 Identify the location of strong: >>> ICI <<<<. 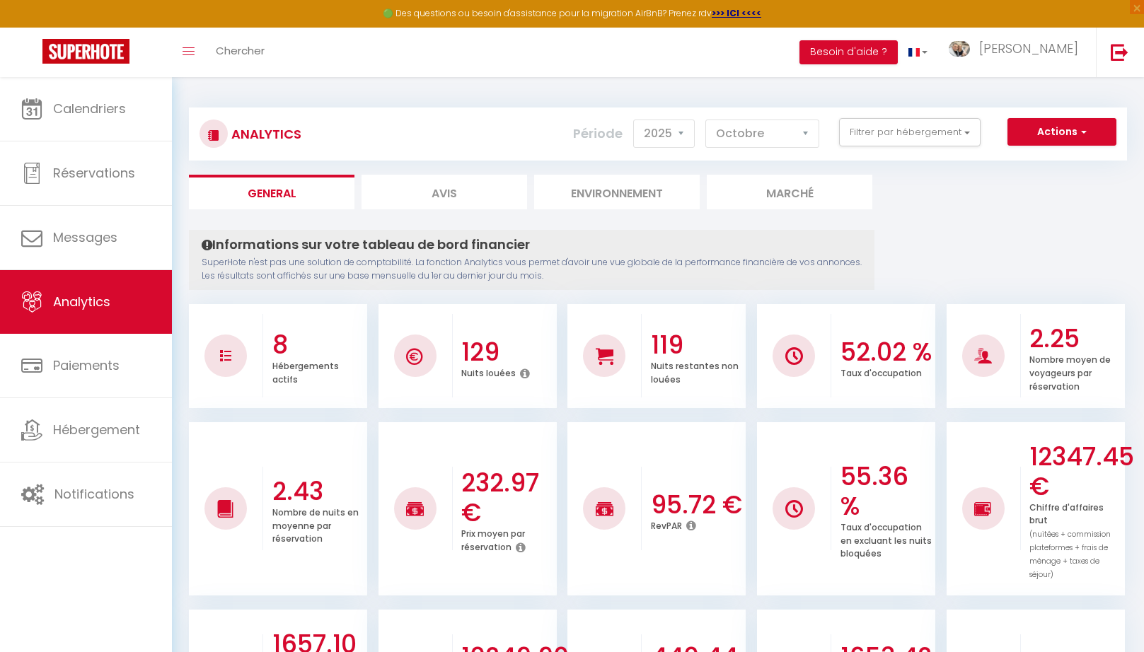
(736, 13).